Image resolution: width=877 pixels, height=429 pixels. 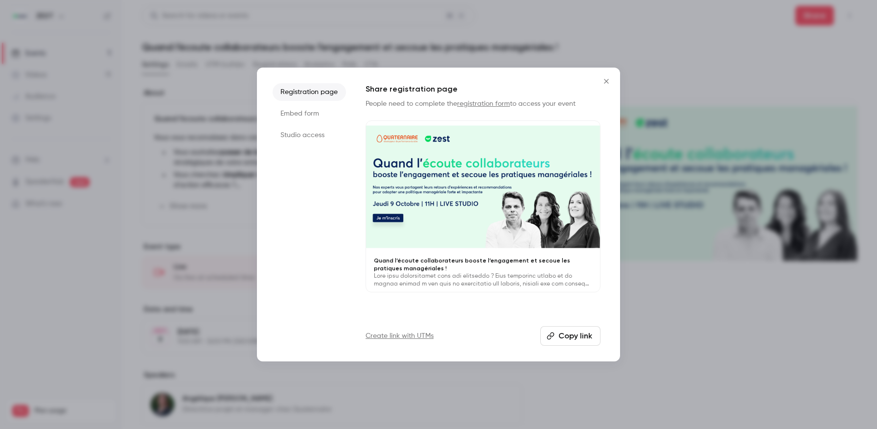 I want to click on li: Embed form, so click(x=309, y=113).